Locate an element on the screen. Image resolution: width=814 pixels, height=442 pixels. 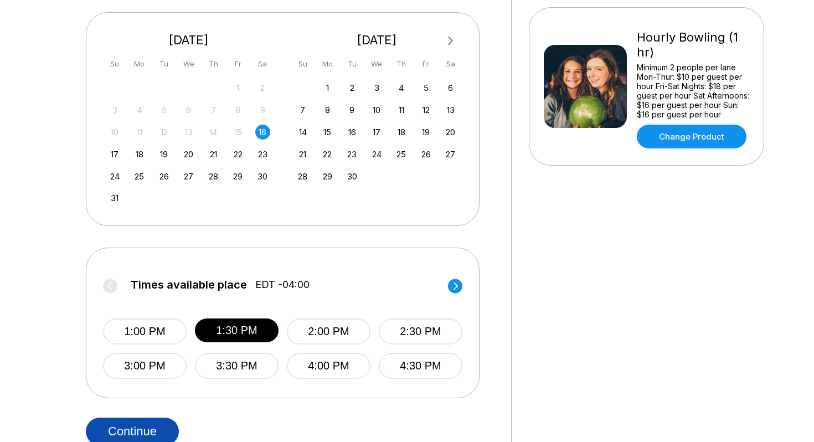
div: Choose Friday, August 22nd, 2025 is located at coordinates (238, 154).